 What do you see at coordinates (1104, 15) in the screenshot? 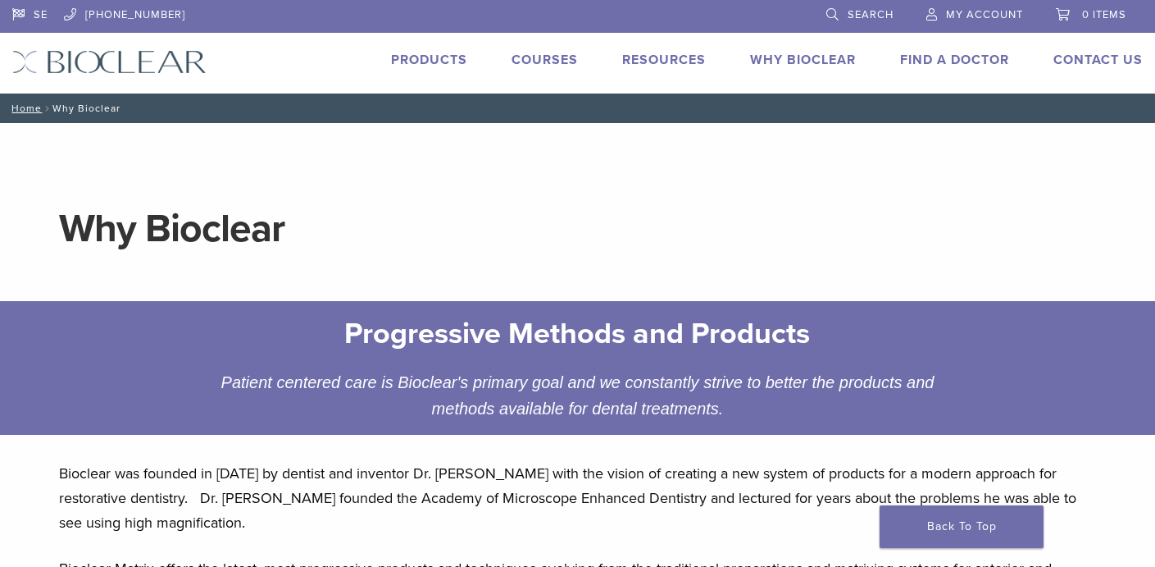
I see `span: 0 items` at bounding box center [1104, 15].